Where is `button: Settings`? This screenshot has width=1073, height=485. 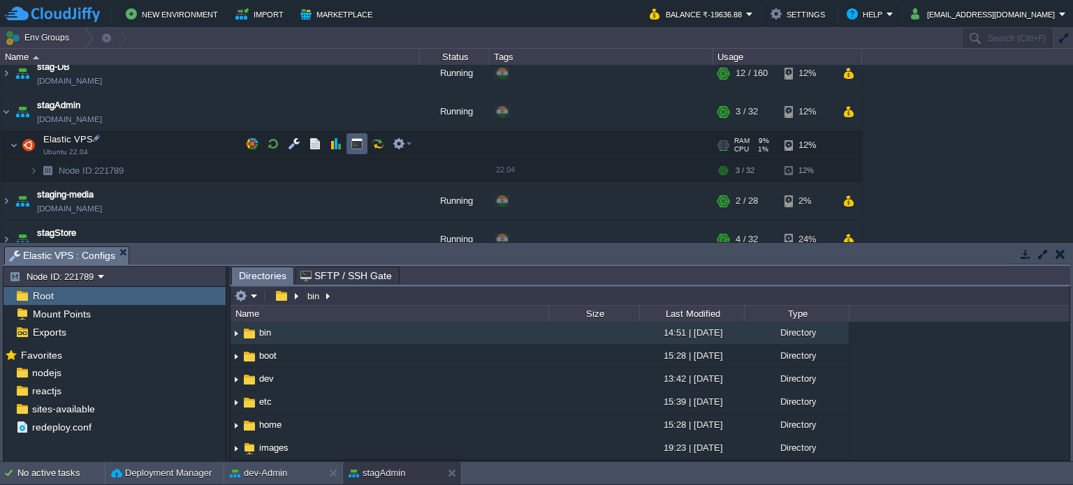
button: Settings is located at coordinates (800, 14).